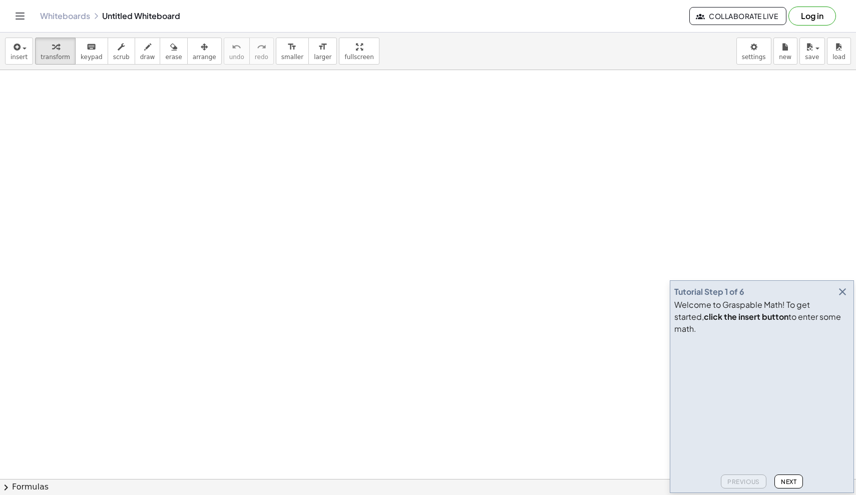  I want to click on span: fullscreen, so click(359, 57).